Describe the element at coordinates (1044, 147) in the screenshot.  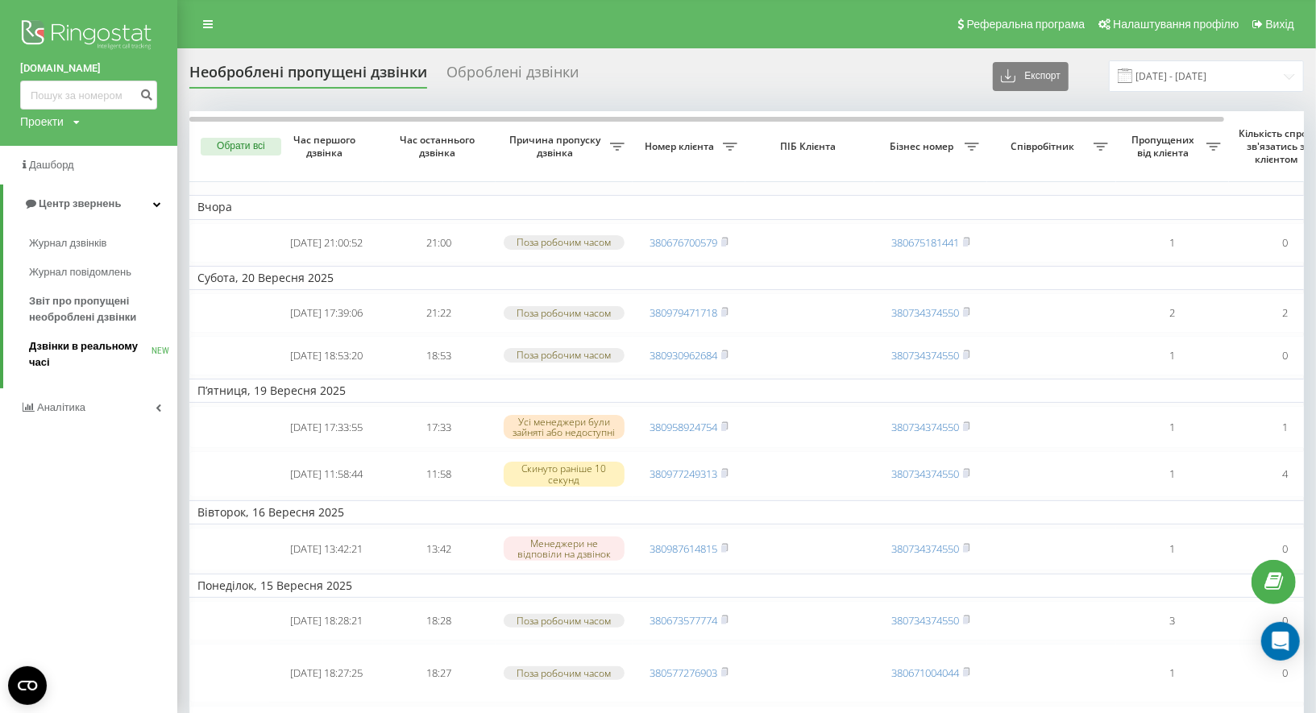
I see `span: Співробітник` at that location.